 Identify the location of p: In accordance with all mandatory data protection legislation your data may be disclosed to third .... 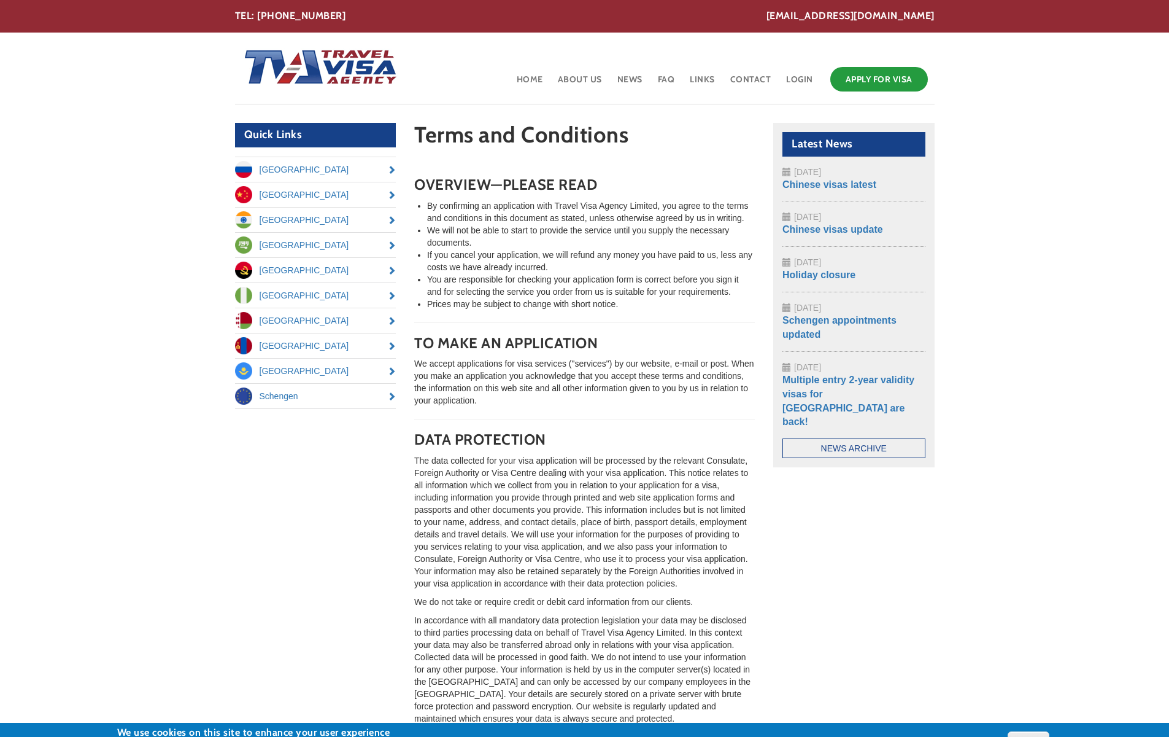
(584, 669).